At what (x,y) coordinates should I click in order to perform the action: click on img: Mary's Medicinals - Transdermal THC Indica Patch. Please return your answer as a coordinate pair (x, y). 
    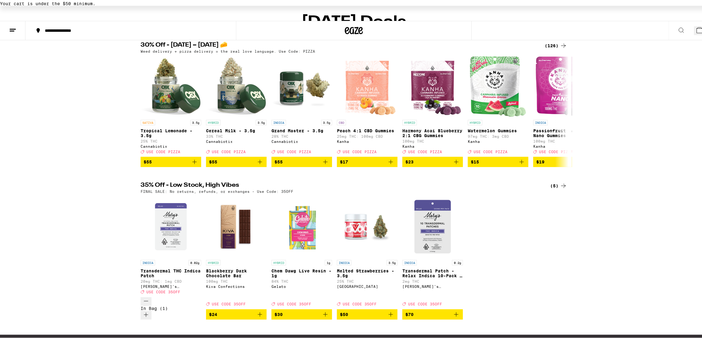
    Looking at the image, I should click on (171, 225).